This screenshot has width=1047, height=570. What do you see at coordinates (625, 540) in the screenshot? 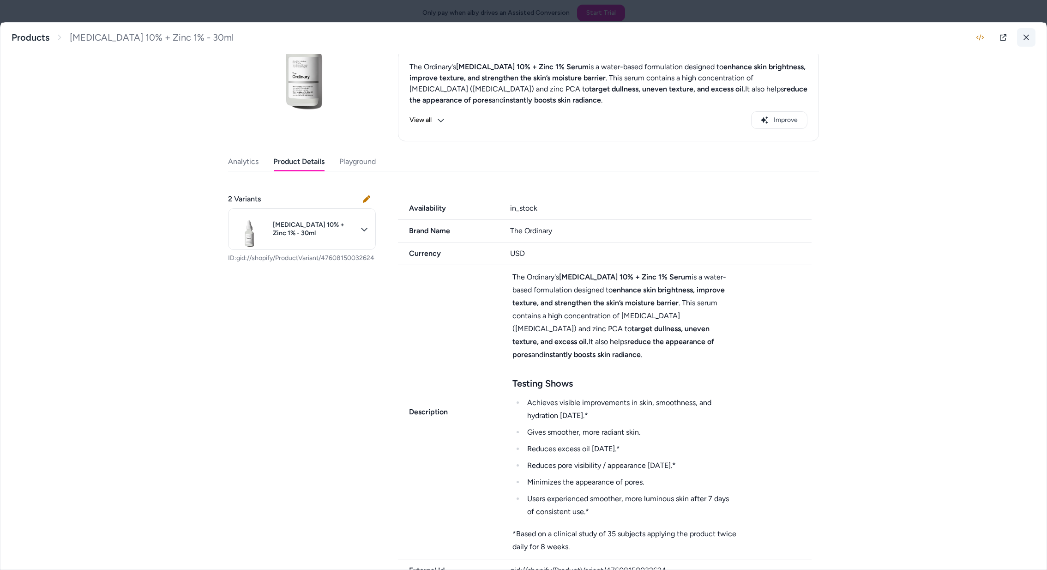
I see `div: *Based on a clinical study of 35 subjects applying the product twice daily for 8 weeks.` at bounding box center [625, 540].